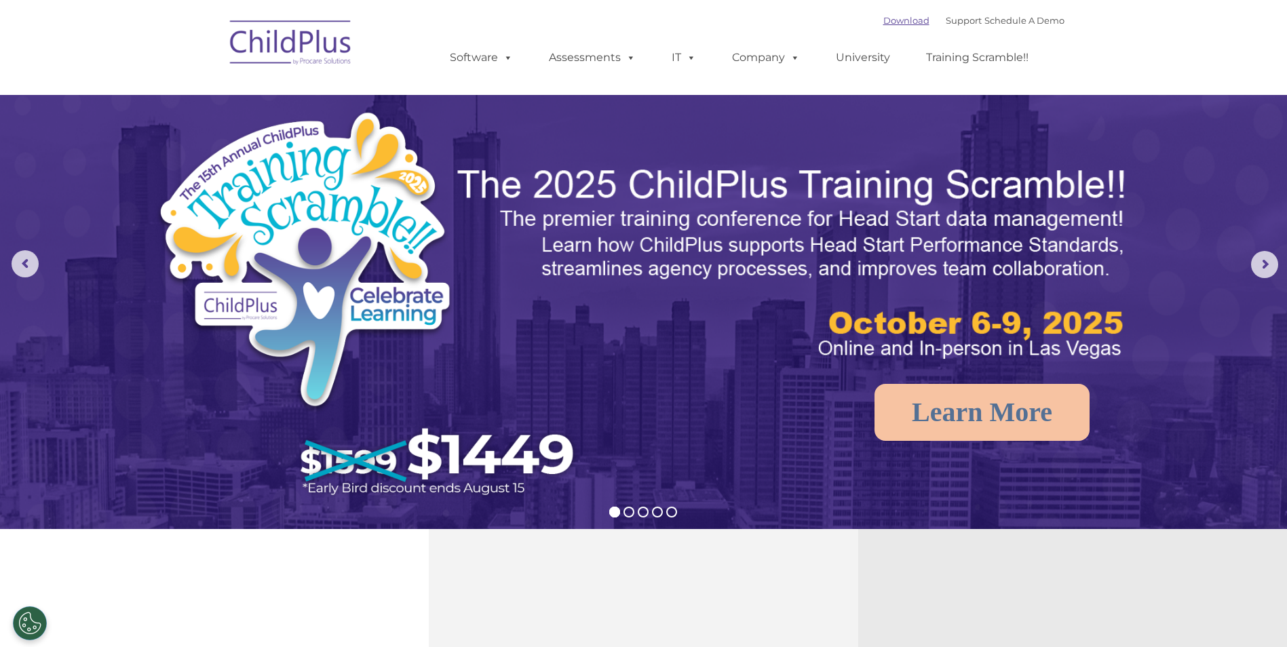 This screenshot has height=647, width=1287. What do you see at coordinates (1025, 20) in the screenshot?
I see `a: Schedule A Demo` at bounding box center [1025, 20].